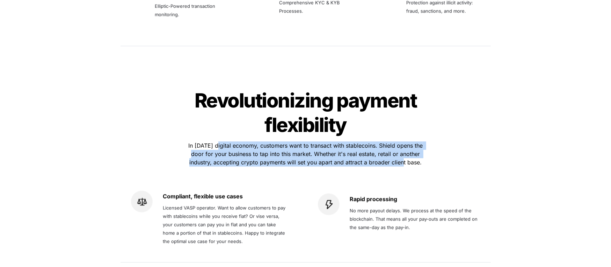  Describe the element at coordinates (414, 219) in the screenshot. I see `span: No more payout delays. We process at the speed of the blockchain. That means all your pay-outs ar...` at that location.